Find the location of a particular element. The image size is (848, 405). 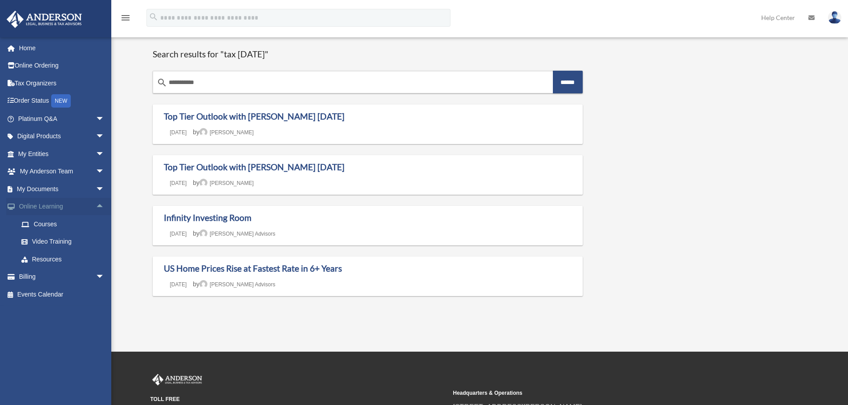

a: My Anderson Teamarrow_drop_down is located at coordinates (62, 172).